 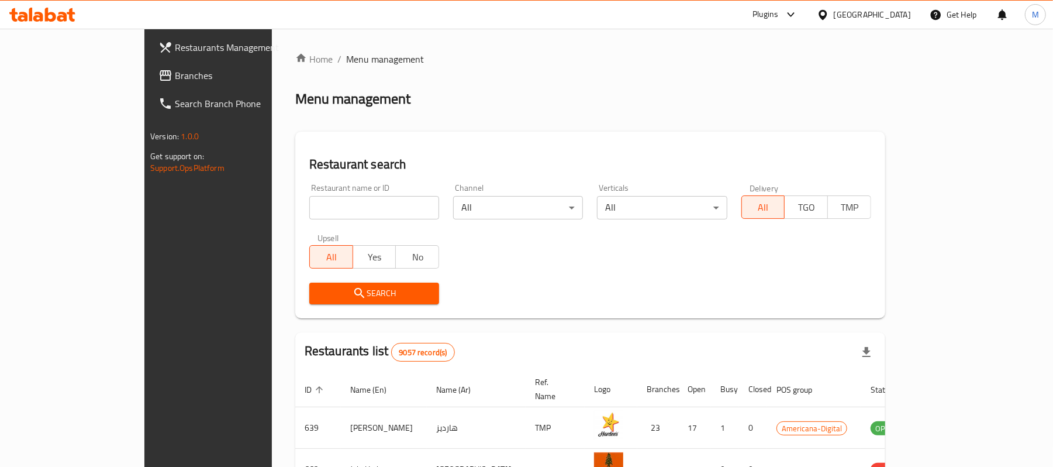 What do you see at coordinates (766, 15) in the screenshot?
I see `div: Plugins` at bounding box center [766, 15].